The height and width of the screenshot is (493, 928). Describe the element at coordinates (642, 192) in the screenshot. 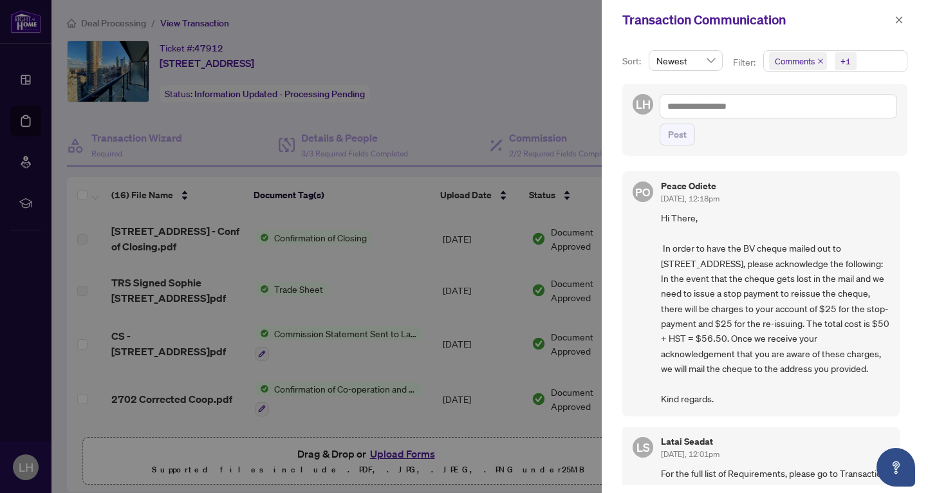

I see `span: PO` at that location.